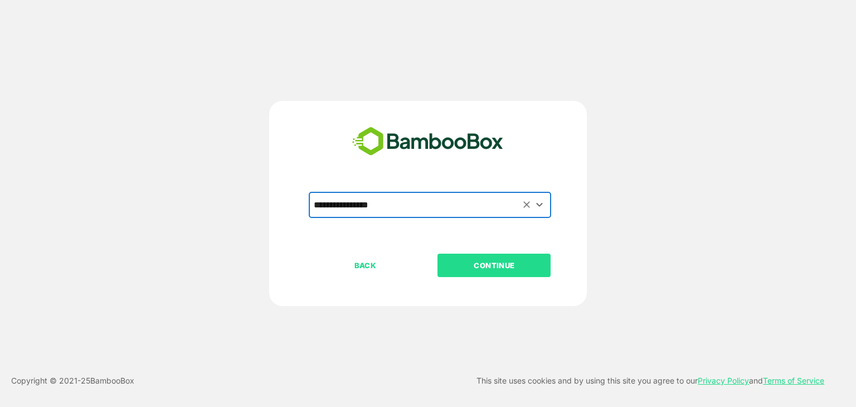 The height and width of the screenshot is (407, 856). Describe the element at coordinates (724, 380) in the screenshot. I see `a: Privacy Policy` at that location.